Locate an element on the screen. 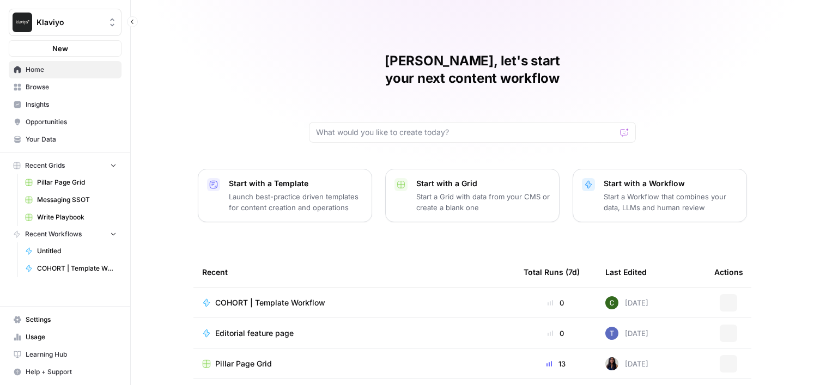  p: Launch best-practice driven templates for content creation and operations is located at coordinates (296, 202).